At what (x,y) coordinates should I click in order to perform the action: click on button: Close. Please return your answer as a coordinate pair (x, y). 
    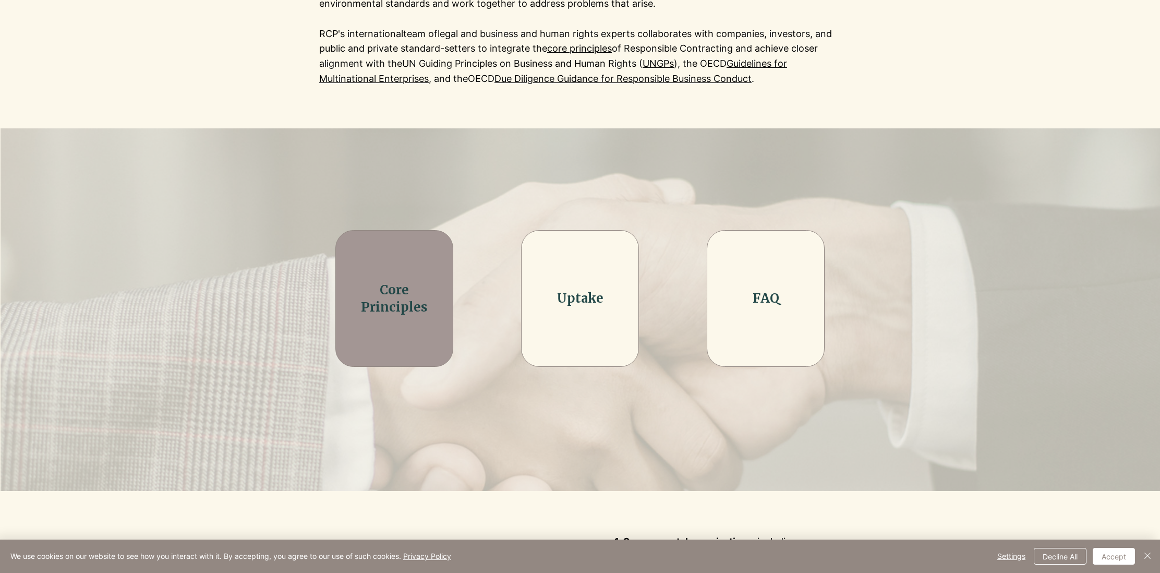
    Looking at the image, I should click on (1147, 556).